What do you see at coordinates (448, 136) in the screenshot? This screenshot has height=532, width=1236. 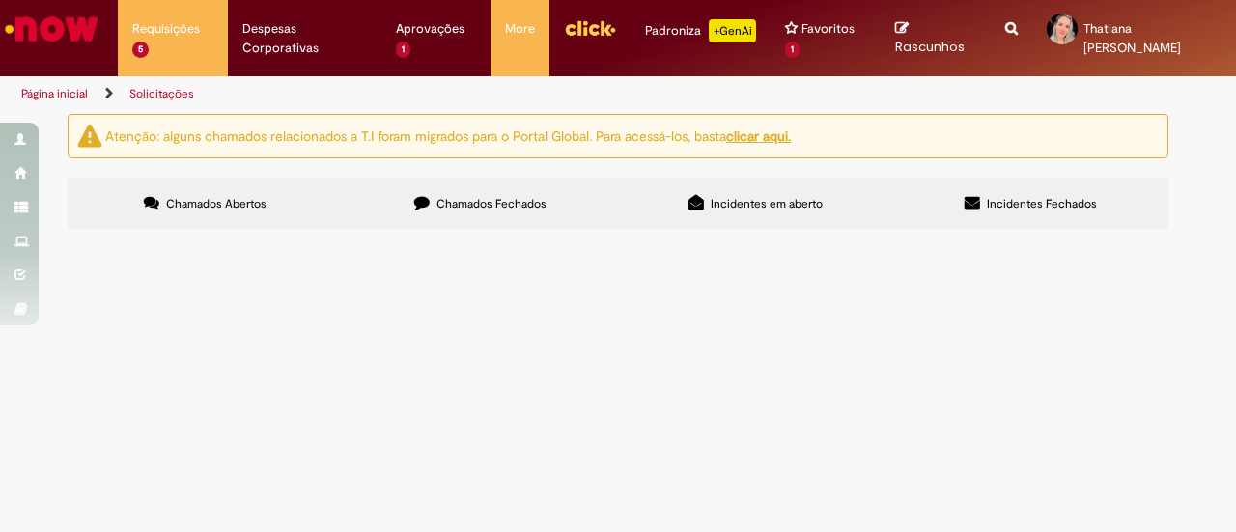 I see `ng-bind-html: Atenção: alguns chamados relacionados a T.I foram migrados para o Portal Global. Para acessá-los,...` at bounding box center [448, 136].